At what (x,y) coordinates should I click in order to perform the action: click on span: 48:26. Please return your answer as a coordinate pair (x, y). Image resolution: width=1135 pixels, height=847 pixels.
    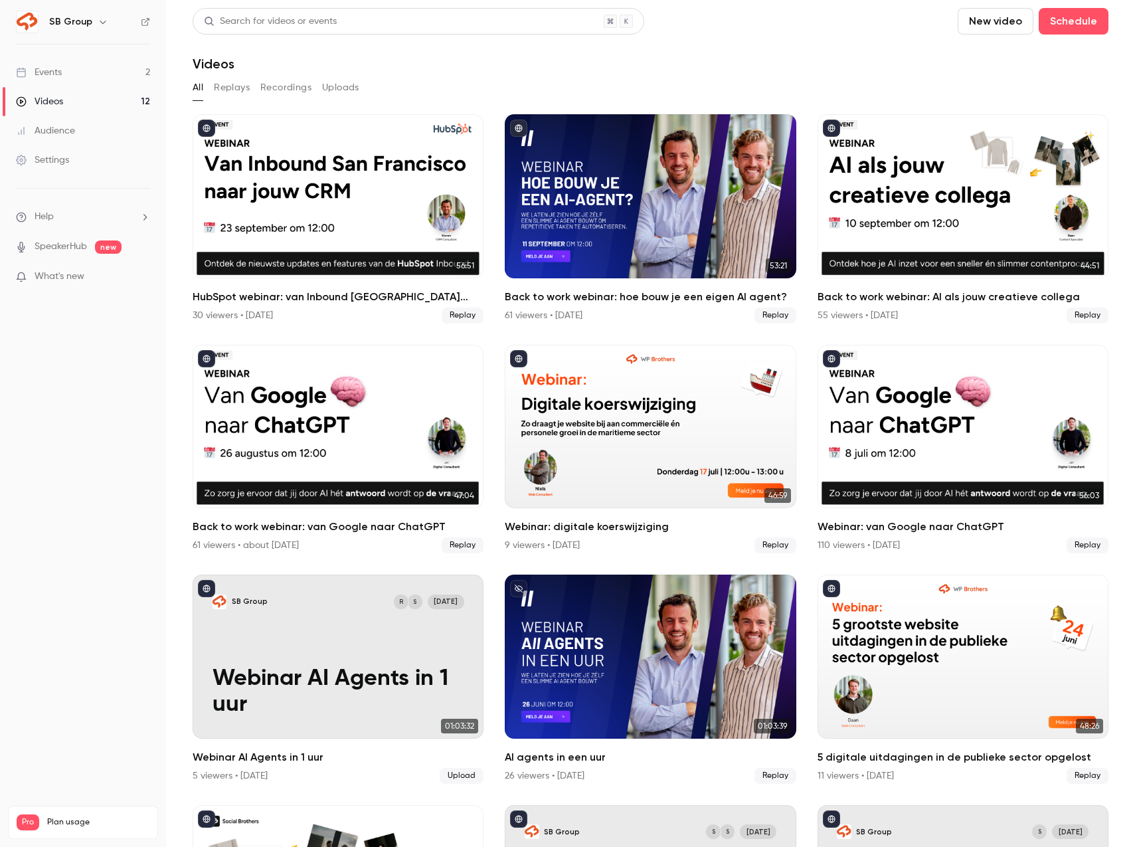
    Looking at the image, I should click on (1089, 726).